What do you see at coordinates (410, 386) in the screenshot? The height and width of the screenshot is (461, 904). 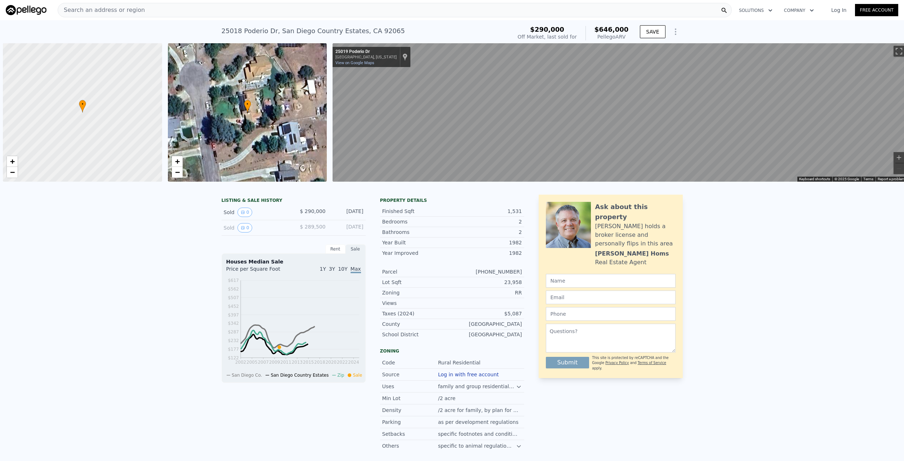 I see `div: Uses` at bounding box center [410, 386].